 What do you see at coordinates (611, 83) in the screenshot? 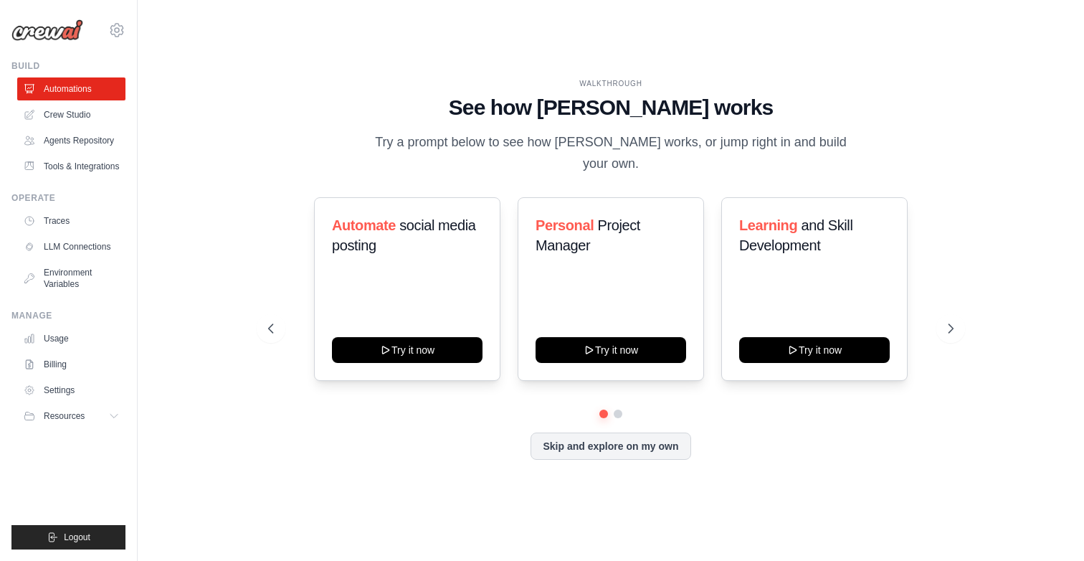
I see `div: WALKTHROUGH` at bounding box center [611, 83].